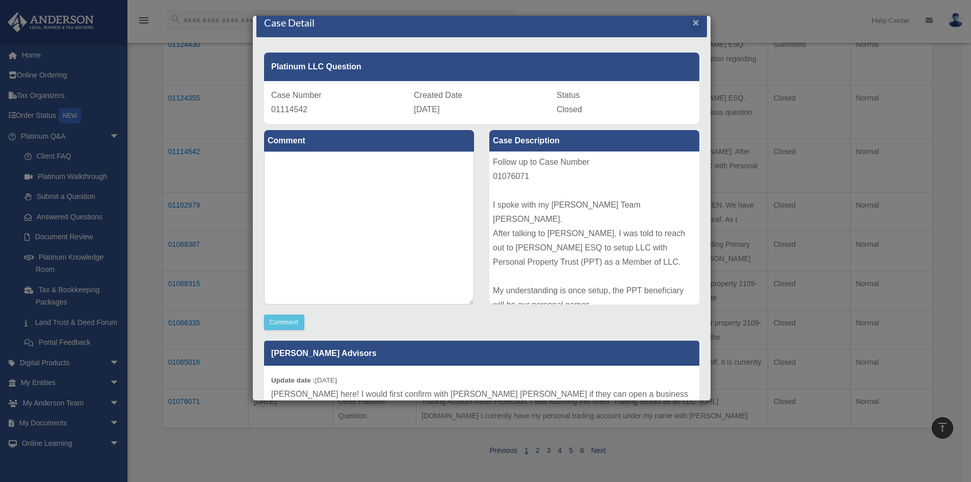 The width and height of the screenshot is (971, 482). I want to click on div: Platinum LLC Question, so click(482, 67).